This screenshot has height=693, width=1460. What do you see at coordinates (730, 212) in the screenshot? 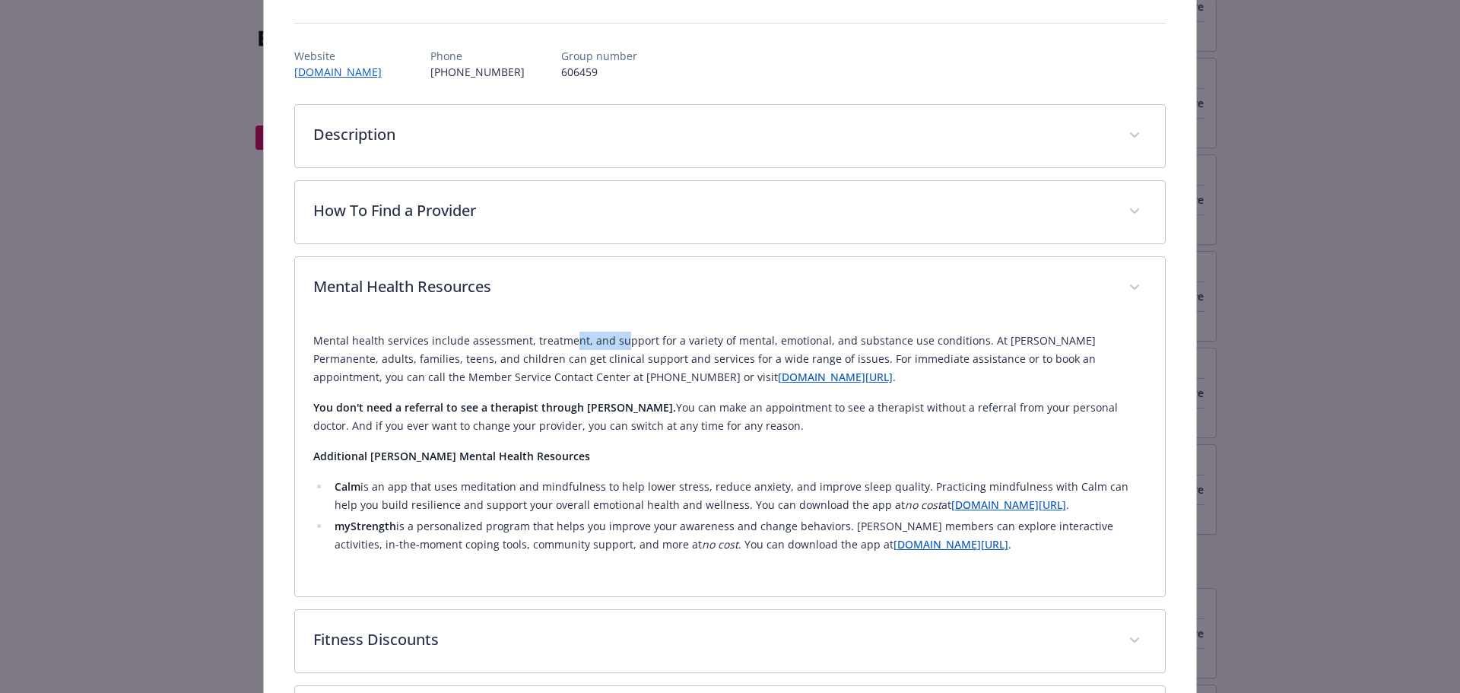
I see `div: How To Find a Provider` at bounding box center [730, 212].